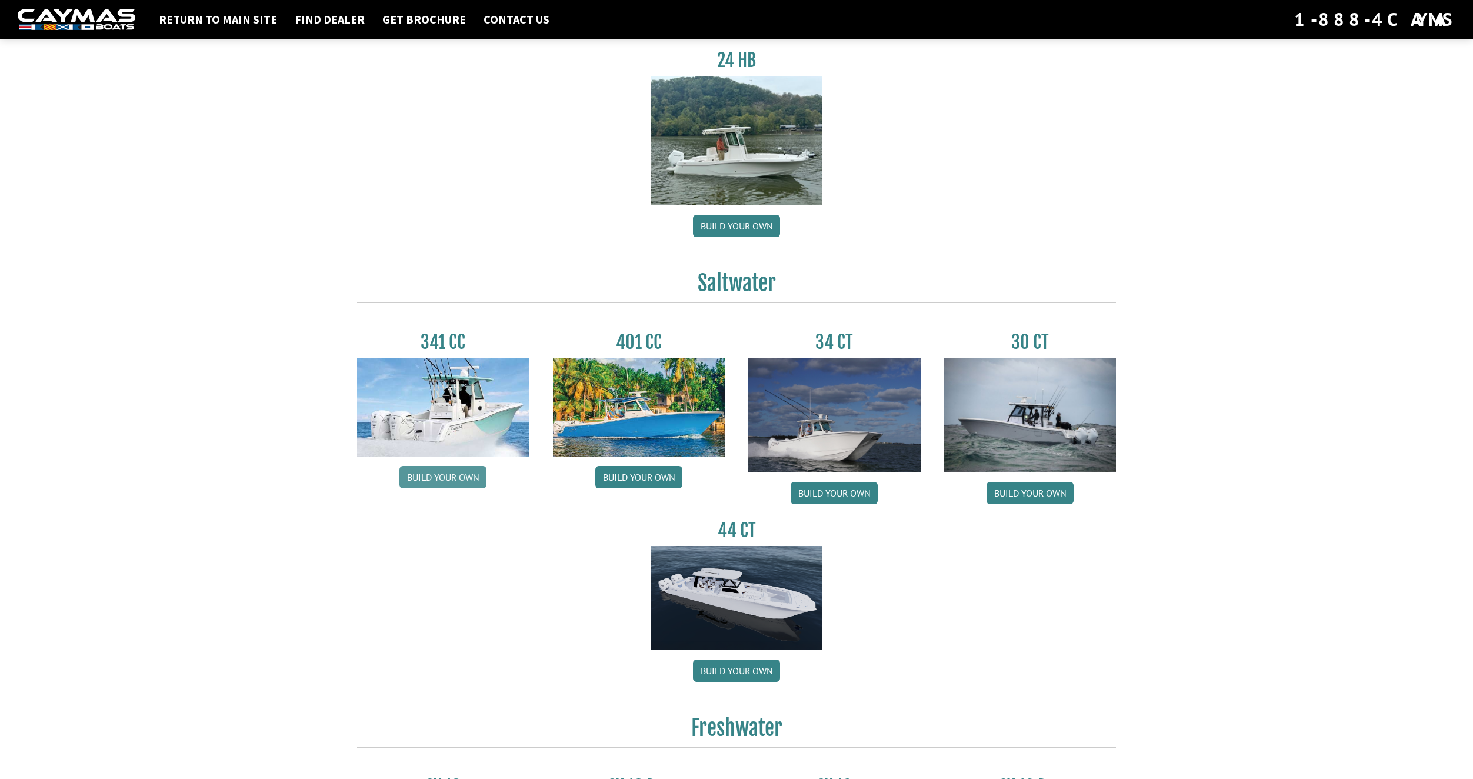  What do you see at coordinates (737, 140) in the screenshot?
I see `img: 24_HB_thumbnail.jpg` at bounding box center [737, 140].